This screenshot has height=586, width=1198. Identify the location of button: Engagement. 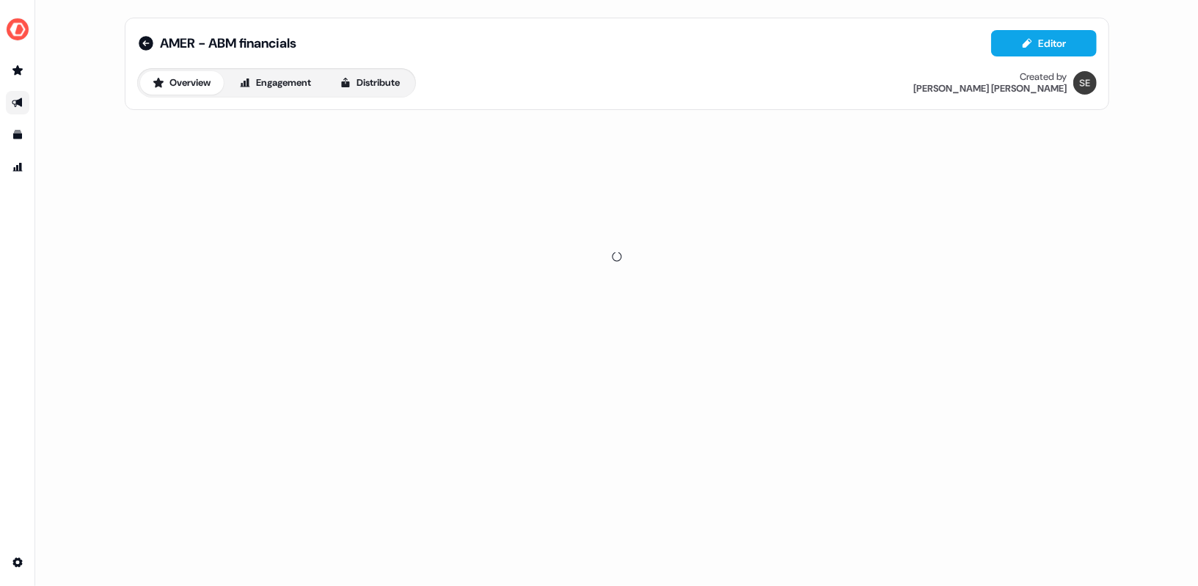
(275, 83).